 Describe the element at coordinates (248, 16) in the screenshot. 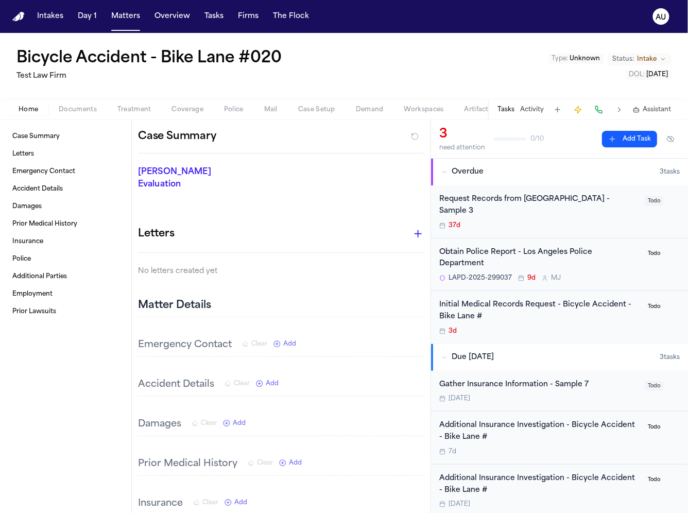

I see `button: Firms` at that location.